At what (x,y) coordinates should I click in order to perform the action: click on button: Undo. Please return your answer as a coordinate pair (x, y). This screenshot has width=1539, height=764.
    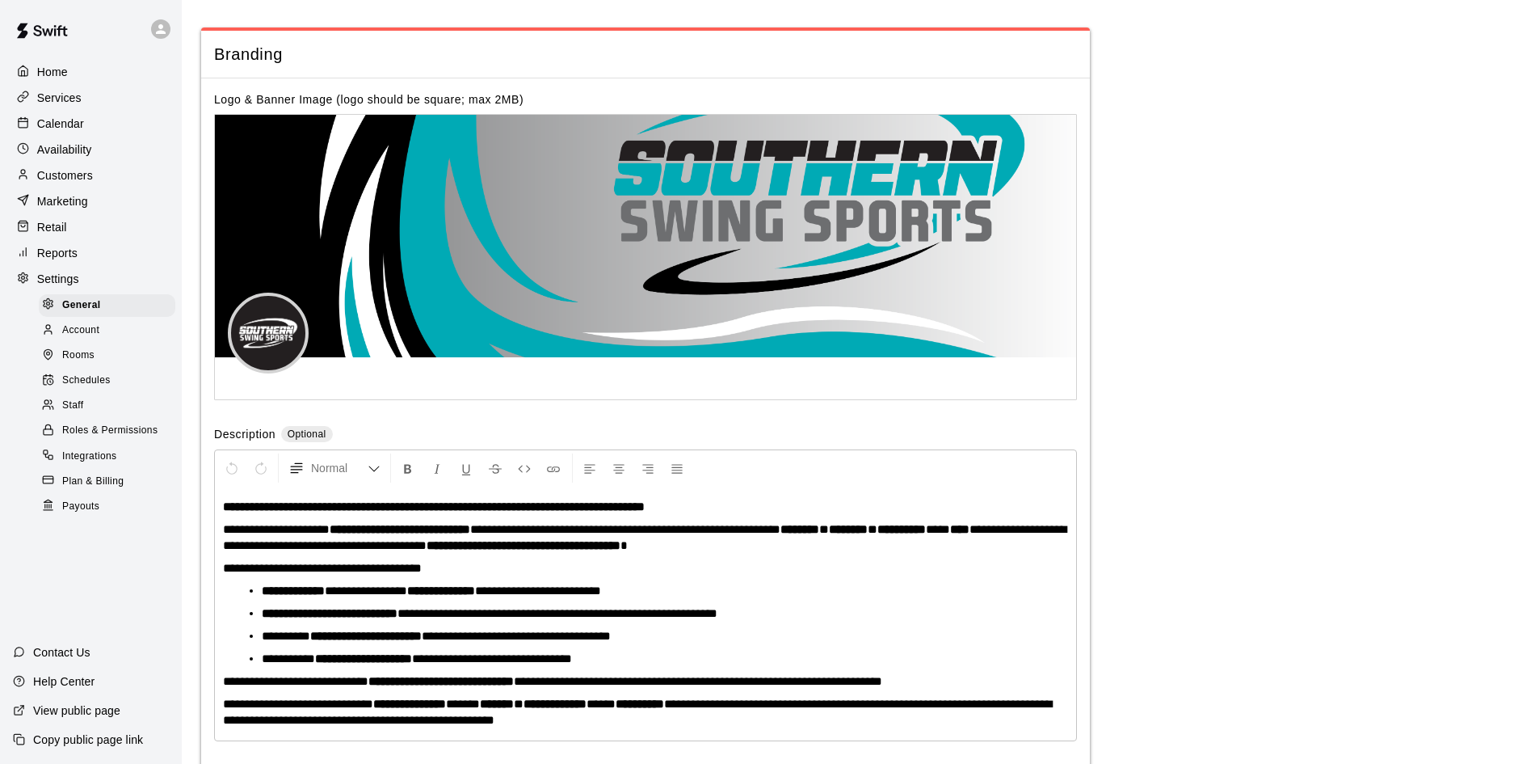
    Looking at the image, I should click on (232, 468).